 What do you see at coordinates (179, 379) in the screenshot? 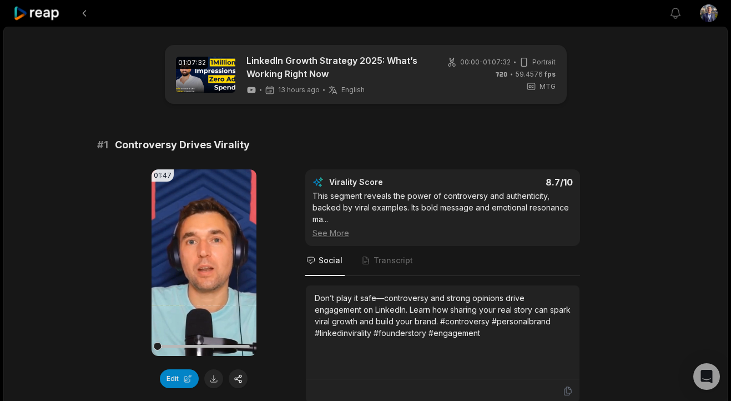
I see `button: Edit` at bounding box center [179, 379].